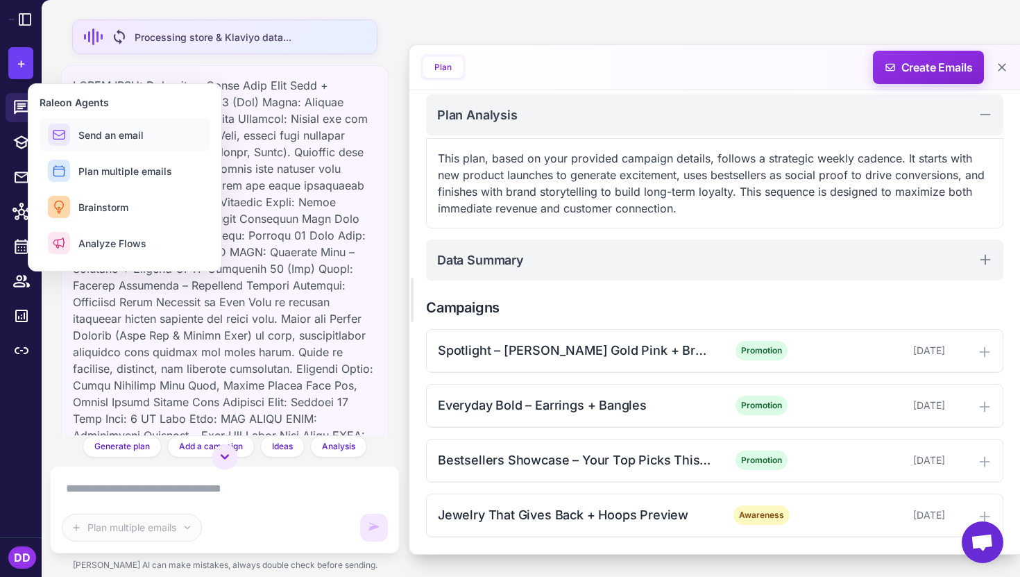  I want to click on button: Generate plan, so click(122, 446).